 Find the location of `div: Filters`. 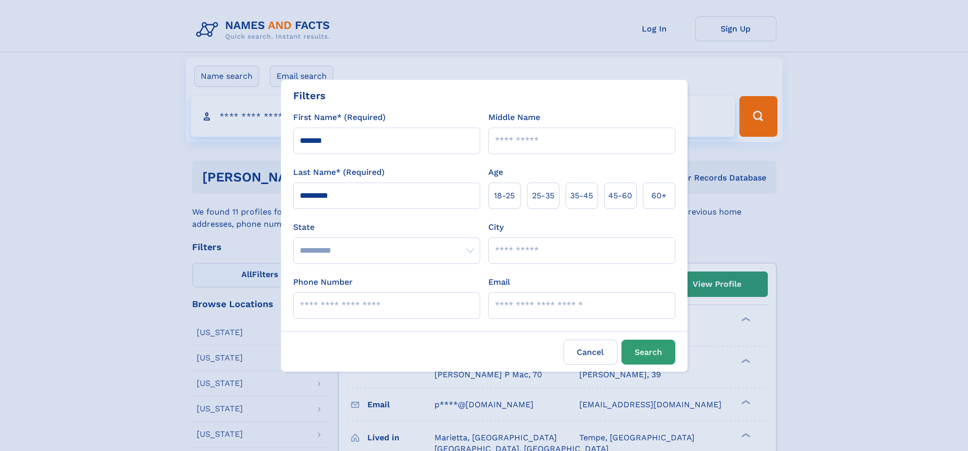

div: Filters is located at coordinates (309, 96).